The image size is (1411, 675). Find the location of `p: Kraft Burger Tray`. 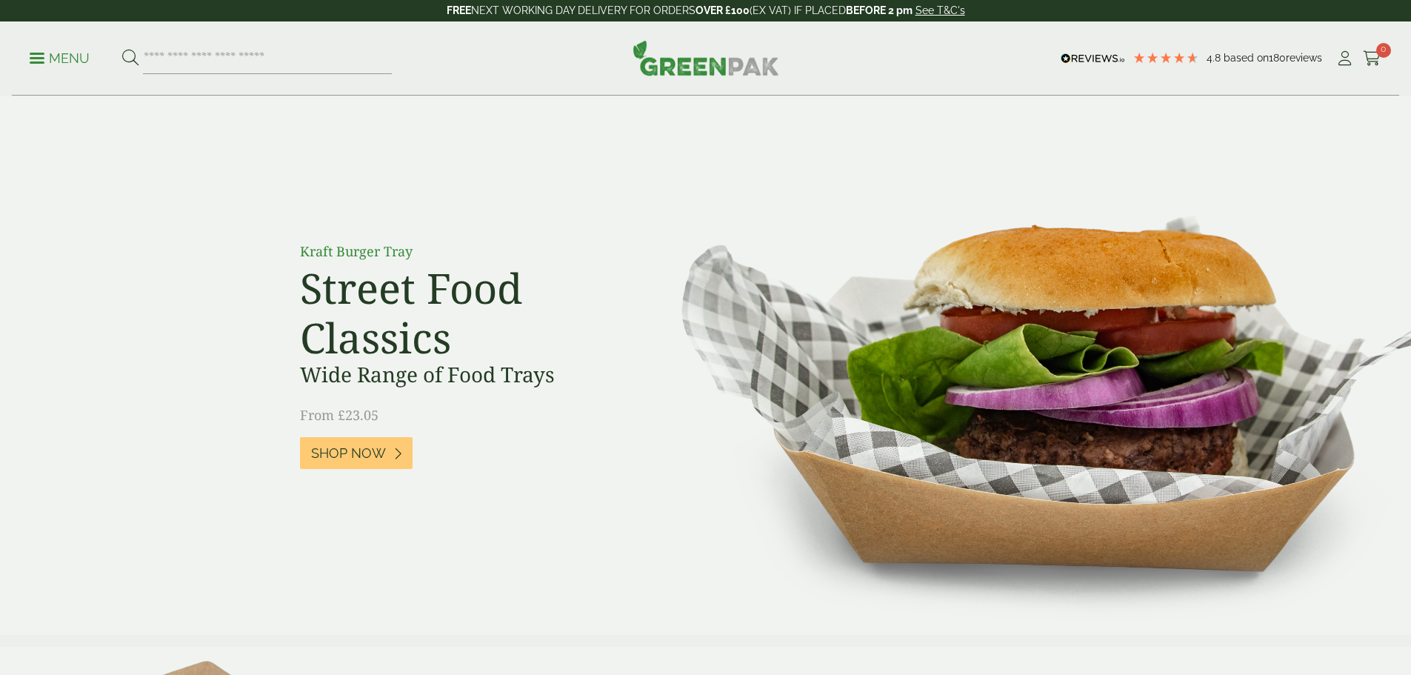

p: Kraft Burger Tray is located at coordinates (467, 251).